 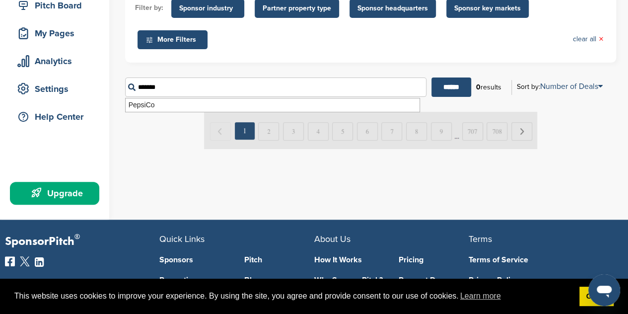 What do you see at coordinates (194, 280) in the screenshot?
I see `a: Properties` at bounding box center [194, 280].